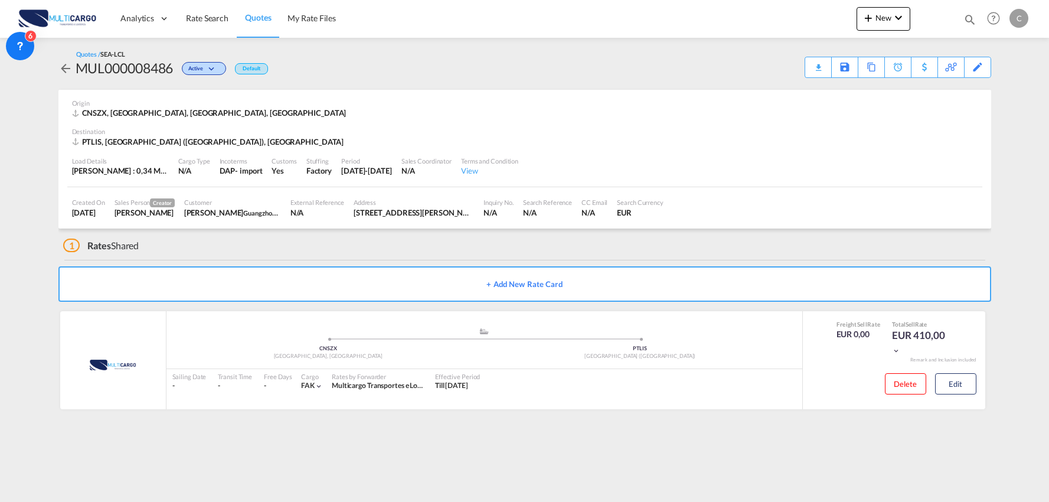 The width and height of the screenshot is (1049, 502). Describe the element at coordinates (328, 348) in the screenshot. I see `div: CNSZX` at that location.